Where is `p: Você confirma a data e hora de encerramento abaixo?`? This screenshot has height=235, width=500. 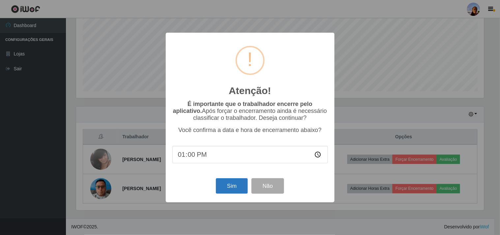 p: Você confirma a data e hora de encerramento abaixo? is located at coordinates (250, 130).